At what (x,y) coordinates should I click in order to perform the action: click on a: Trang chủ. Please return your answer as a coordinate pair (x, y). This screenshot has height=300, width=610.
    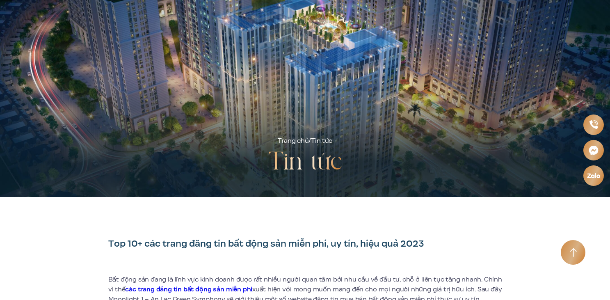
    Looking at the image, I should click on (293, 141).